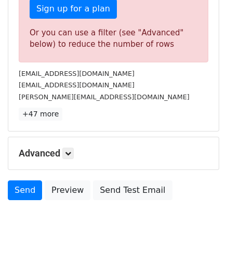  I want to click on a: Preview, so click(68, 190).